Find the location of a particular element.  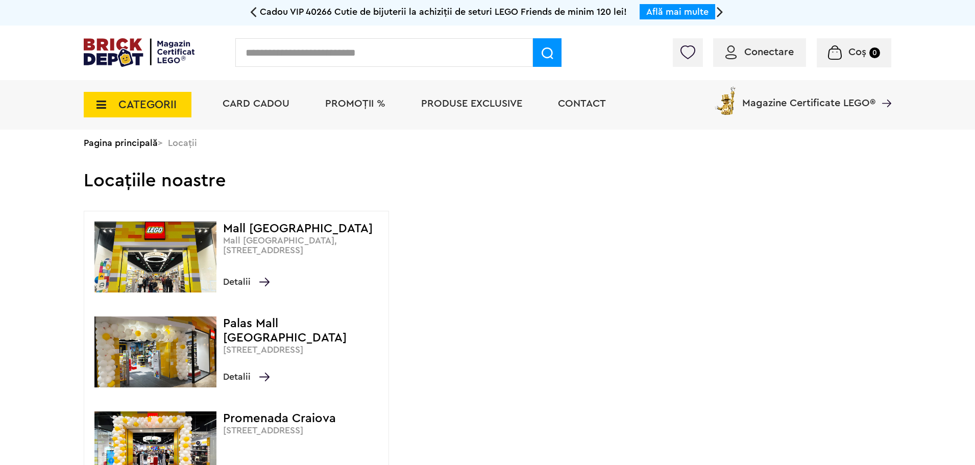

span: Card Cadou is located at coordinates (256, 104).